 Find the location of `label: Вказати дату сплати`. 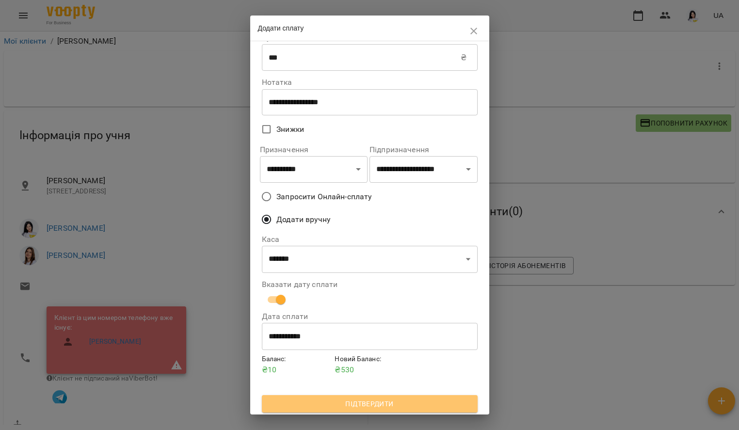

label: Вказати дату сплати is located at coordinates (369, 284).